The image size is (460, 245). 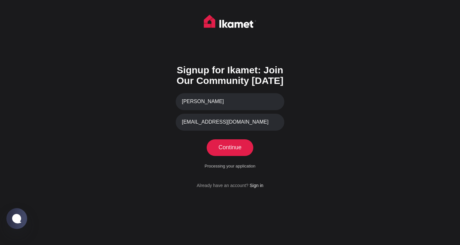 I want to click on button: Continue, so click(x=230, y=147).